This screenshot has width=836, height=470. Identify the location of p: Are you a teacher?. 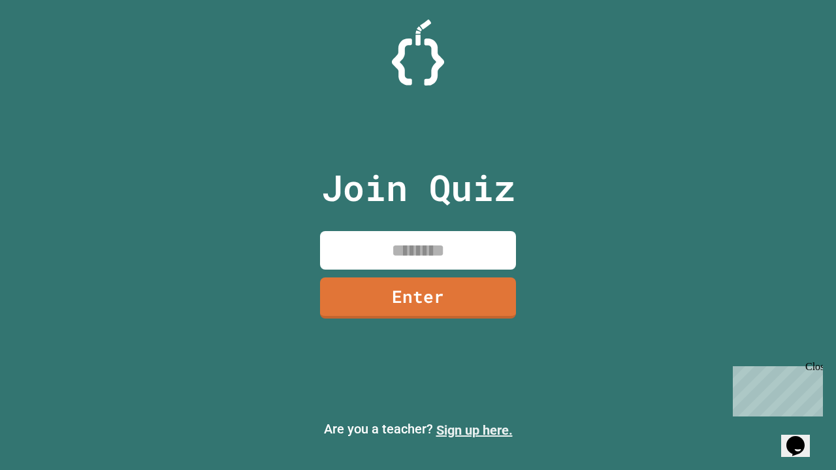
(418, 430).